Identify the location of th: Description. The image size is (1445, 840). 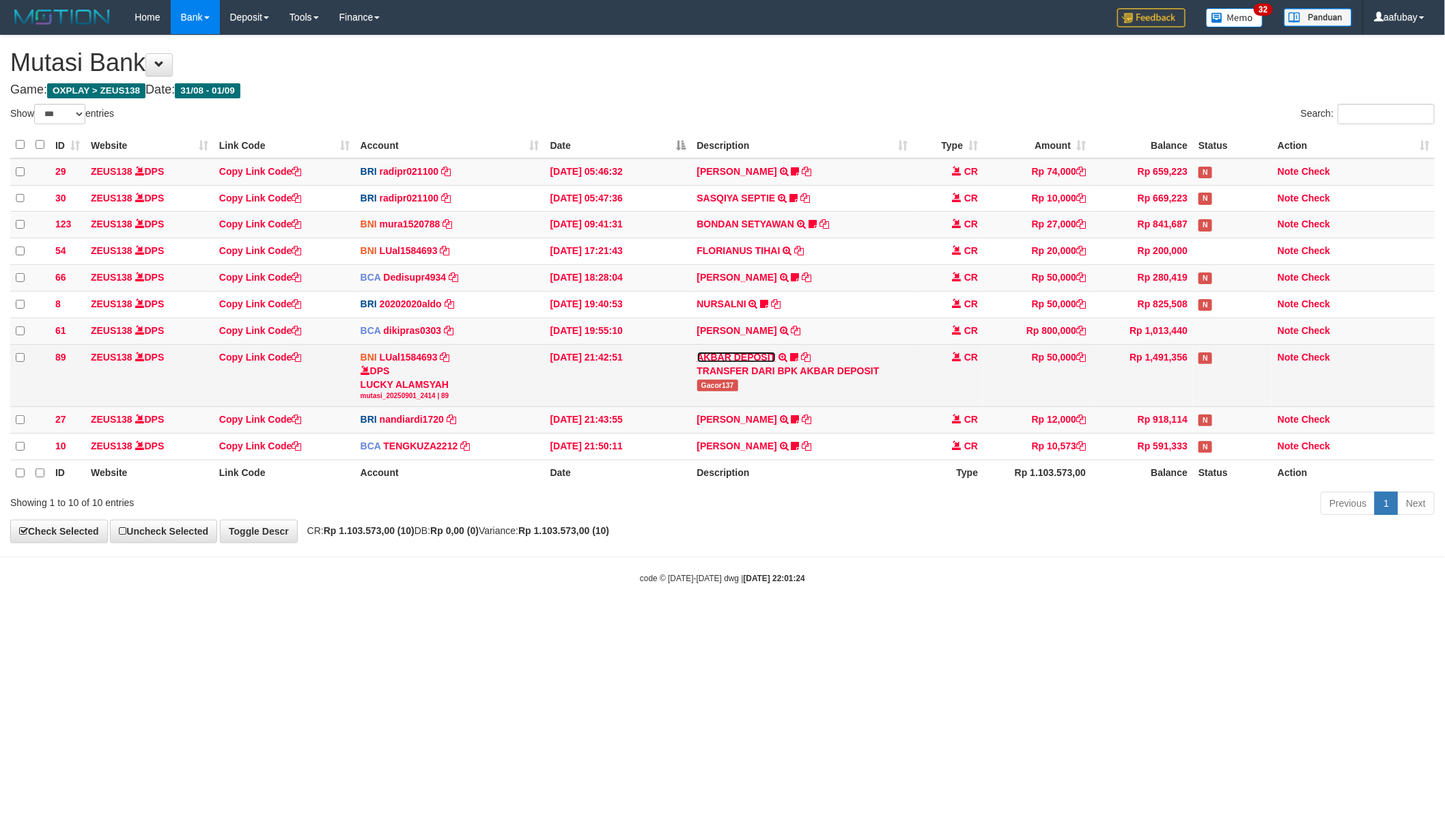
(802, 473).